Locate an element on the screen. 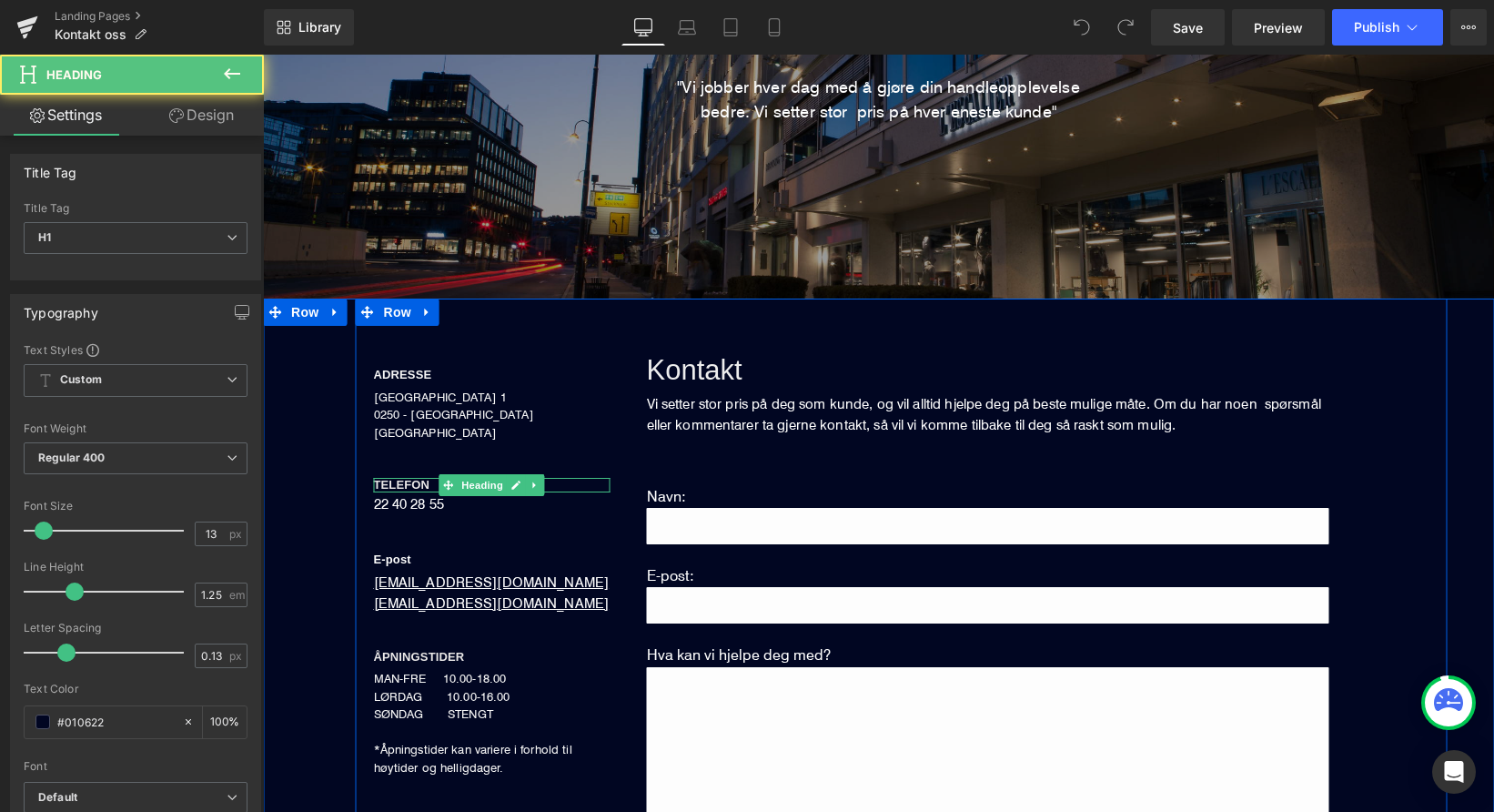 Image resolution: width=1494 pixels, height=812 pixels. input: Color is located at coordinates (116, 722).